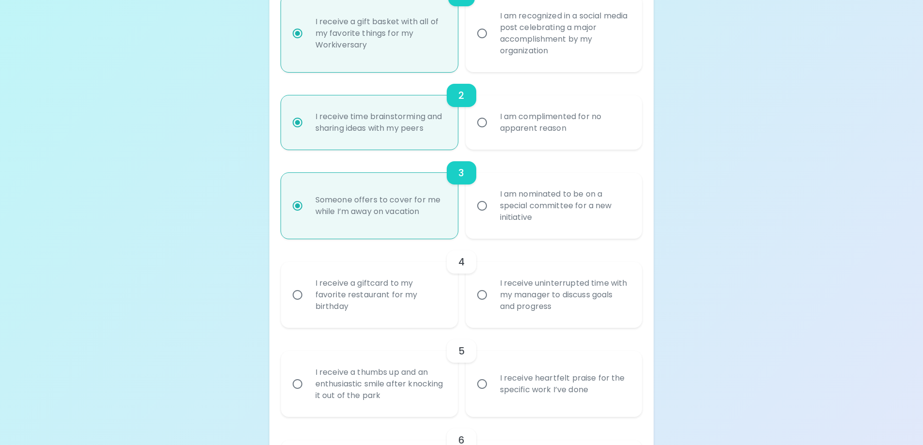 Image resolution: width=923 pixels, height=445 pixels. Describe the element at coordinates (380, 295) in the screenshot. I see `div: I receive a giftcard to my favorite restaurant for my birthday` at that location.